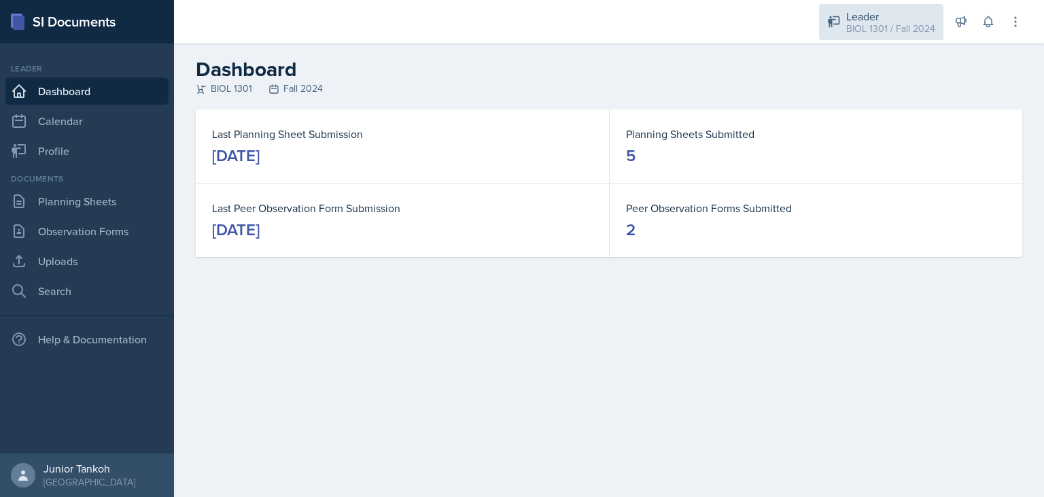  What do you see at coordinates (87, 291) in the screenshot?
I see `a: Search` at bounding box center [87, 291].